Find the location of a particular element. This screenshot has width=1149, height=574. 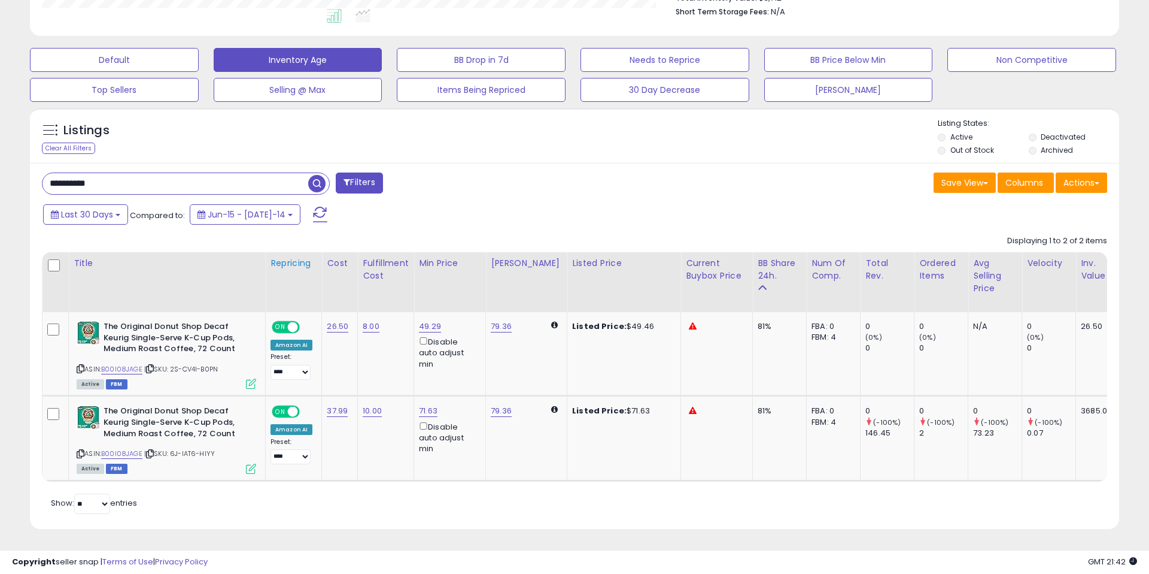

button: Top Sellers is located at coordinates (114, 90).